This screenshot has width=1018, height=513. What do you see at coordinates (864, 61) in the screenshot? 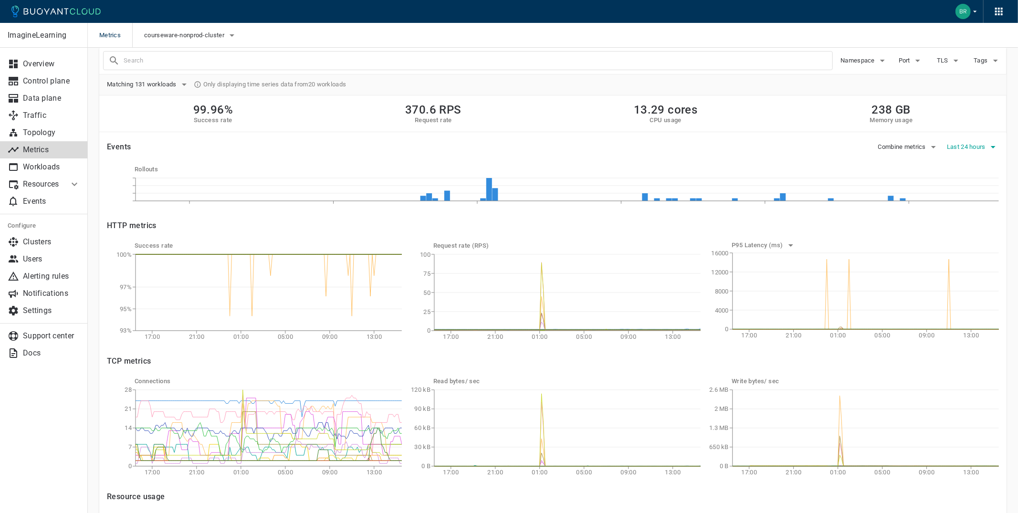
I see `button: Namespace` at bounding box center [864, 61].